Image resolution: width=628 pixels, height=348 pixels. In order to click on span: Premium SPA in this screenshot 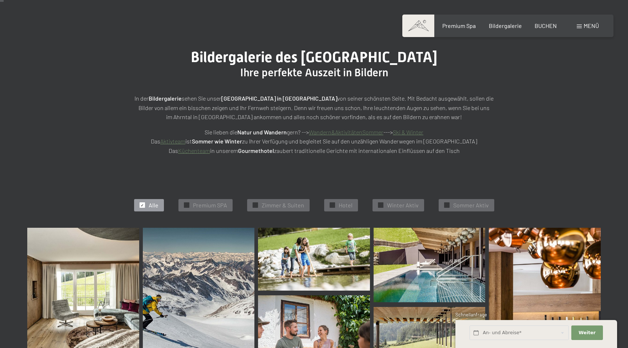, I will do `click(210, 205)`.